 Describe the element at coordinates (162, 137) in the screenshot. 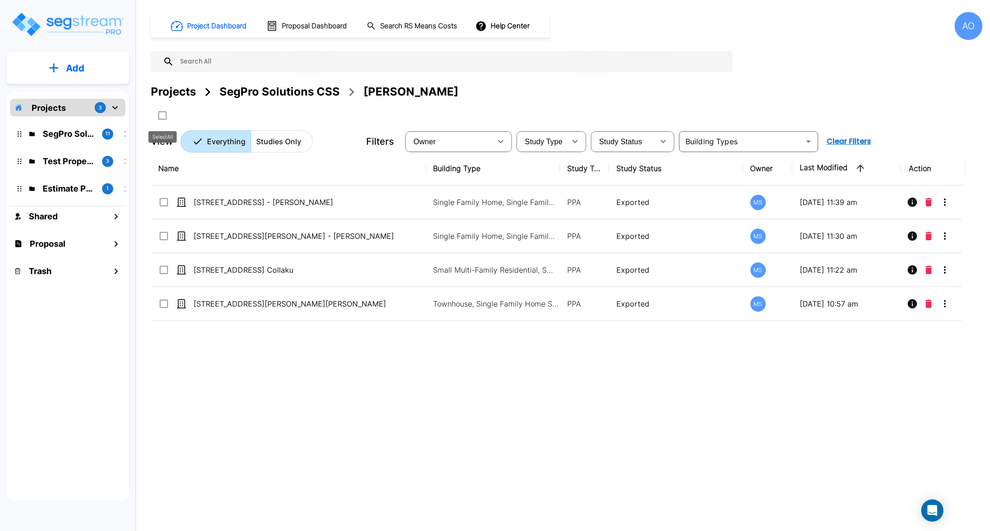

I see `div: SelectAll` at that location.